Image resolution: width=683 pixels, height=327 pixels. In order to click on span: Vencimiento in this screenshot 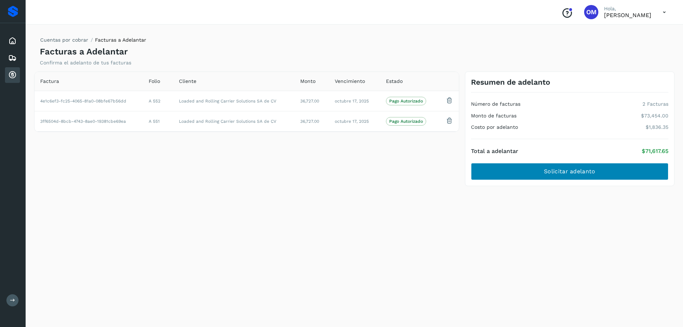, I will do `click(349, 81)`.